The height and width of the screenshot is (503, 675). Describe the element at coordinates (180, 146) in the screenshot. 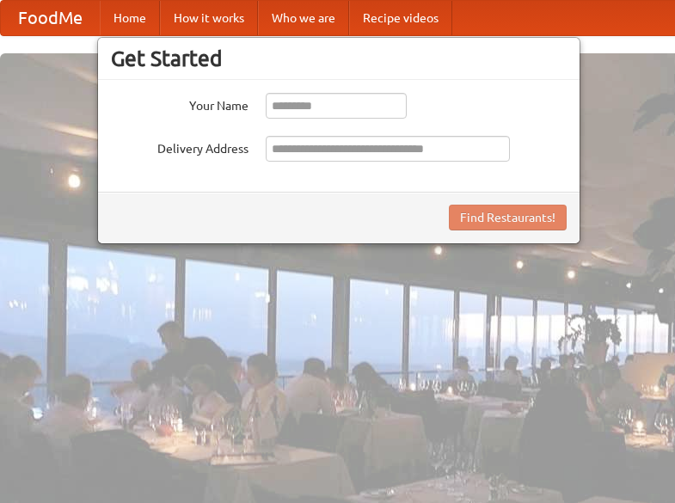

I see `label: Delivery Address` at that location.